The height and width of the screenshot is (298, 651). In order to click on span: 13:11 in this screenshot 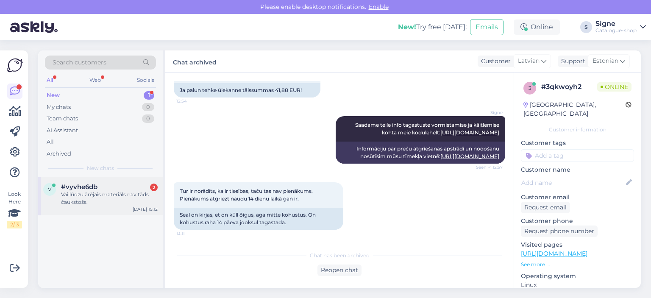, I will do `click(192, 233)`.